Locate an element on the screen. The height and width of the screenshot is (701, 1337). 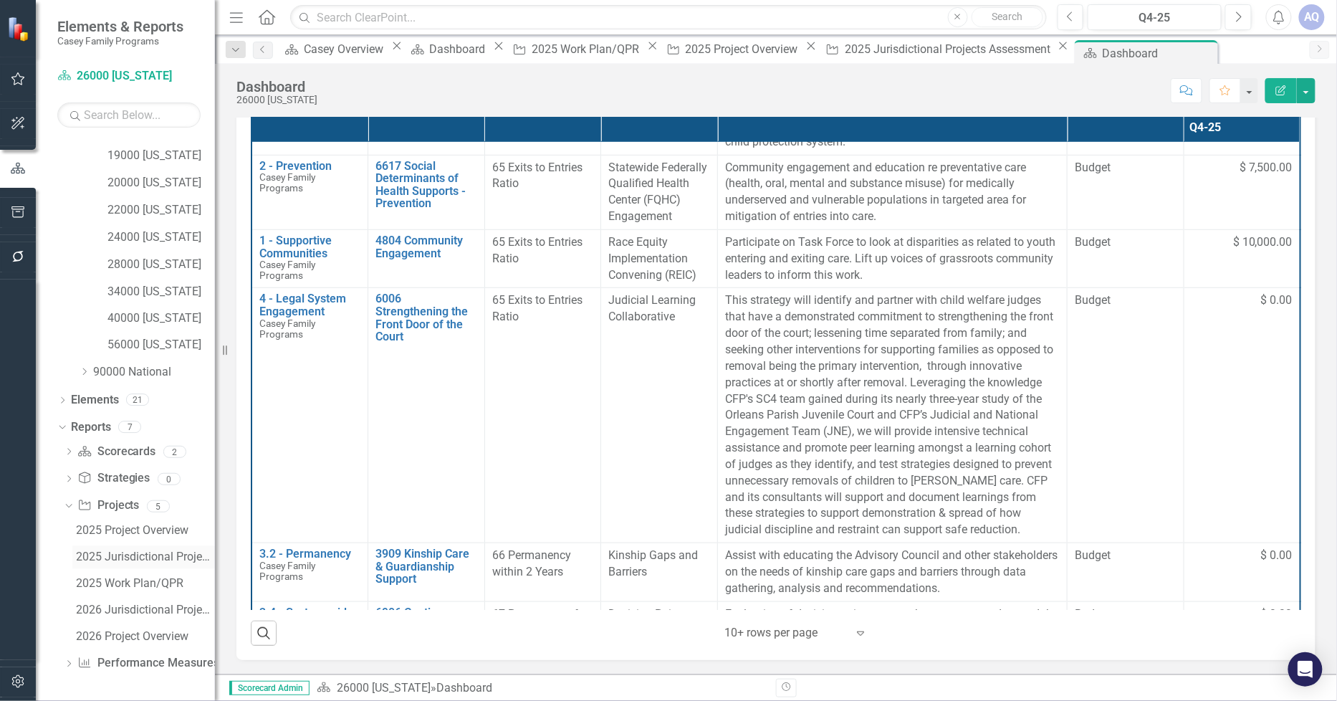
a: Scorecards is located at coordinates (116, 452).